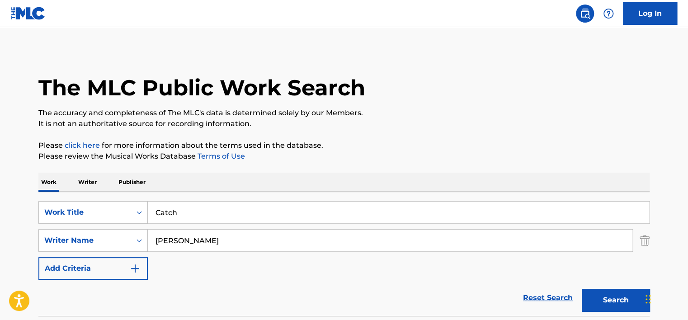 Image resolution: width=688 pixels, height=320 pixels. Describe the element at coordinates (220, 156) in the screenshot. I see `a: Terms of Use` at that location.